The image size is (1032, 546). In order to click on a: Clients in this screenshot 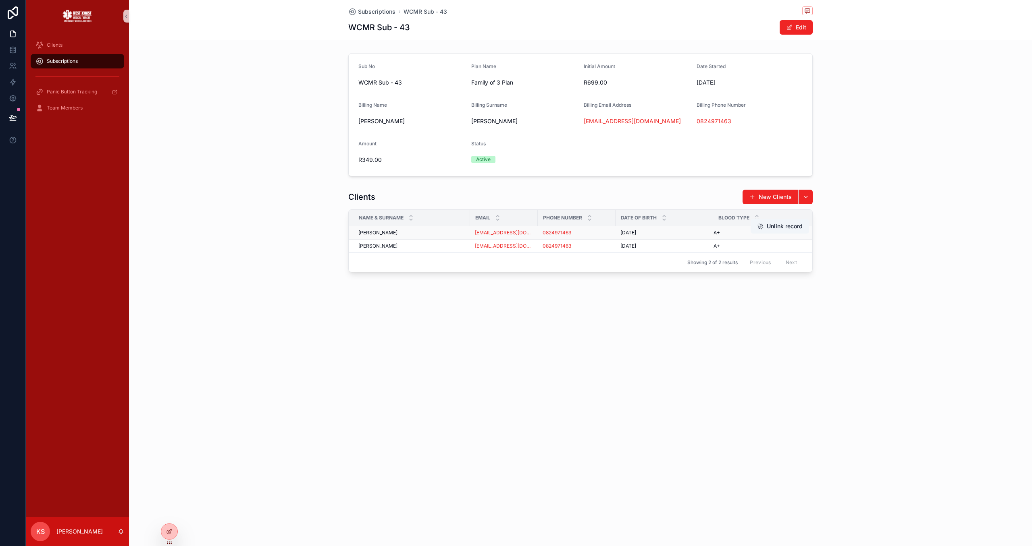, I will do `click(77, 45)`.